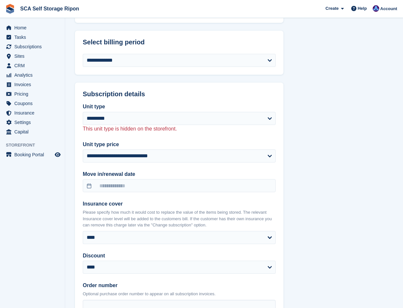  What do you see at coordinates (179, 174) in the screenshot?
I see `label: Move in/renewal date` at bounding box center [179, 174].